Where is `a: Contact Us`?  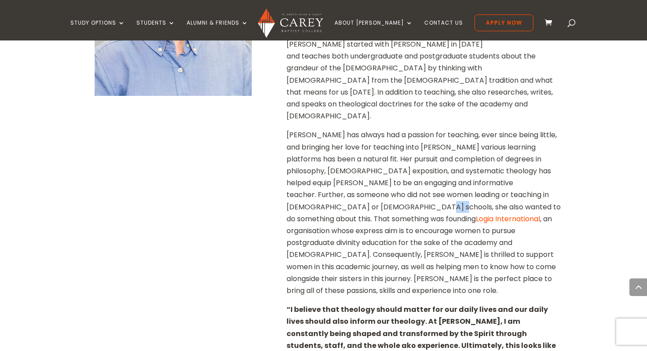 a: Contact Us is located at coordinates (443, 30).